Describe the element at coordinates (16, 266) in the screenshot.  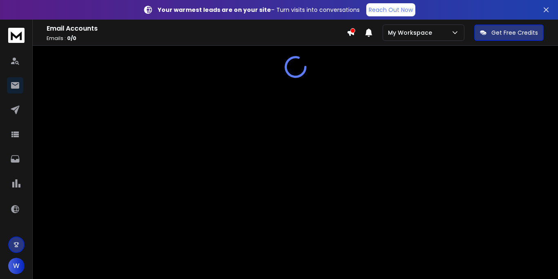
I see `button: W` at that location.